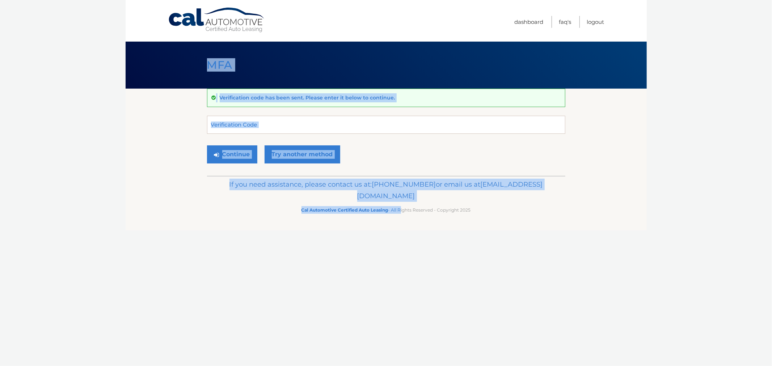 This screenshot has height=366, width=772. What do you see at coordinates (596, 22) in the screenshot?
I see `a: Logout` at bounding box center [596, 22].